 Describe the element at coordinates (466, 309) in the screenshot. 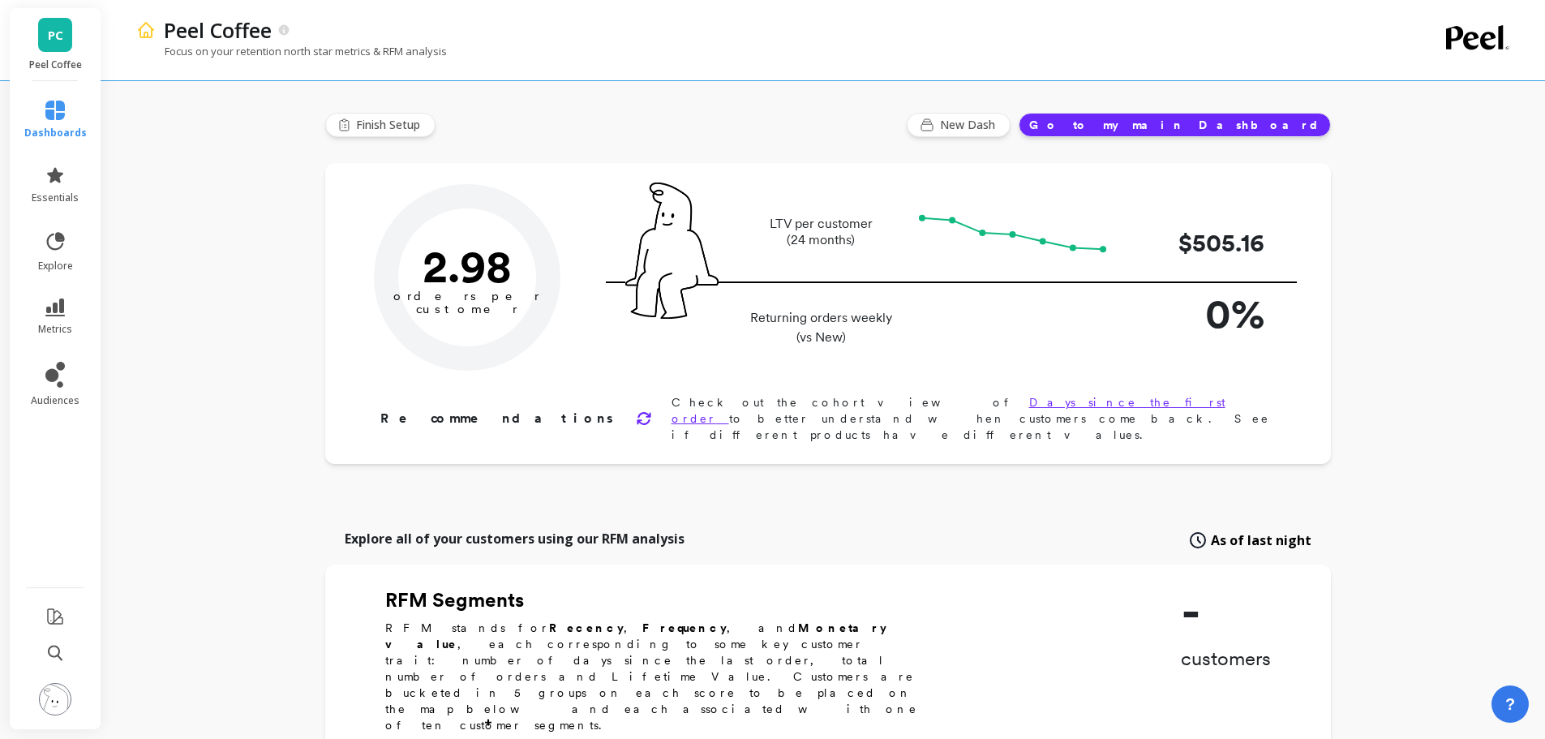

I see `tspan: customer` at that location.